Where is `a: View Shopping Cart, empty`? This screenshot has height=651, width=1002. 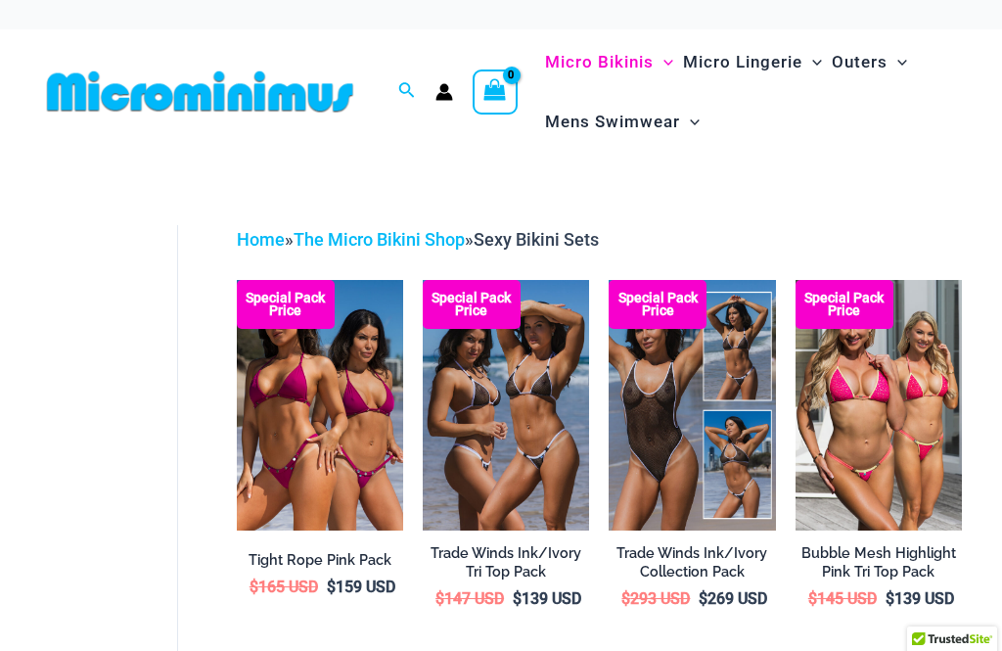 a: View Shopping Cart, empty is located at coordinates (495, 92).